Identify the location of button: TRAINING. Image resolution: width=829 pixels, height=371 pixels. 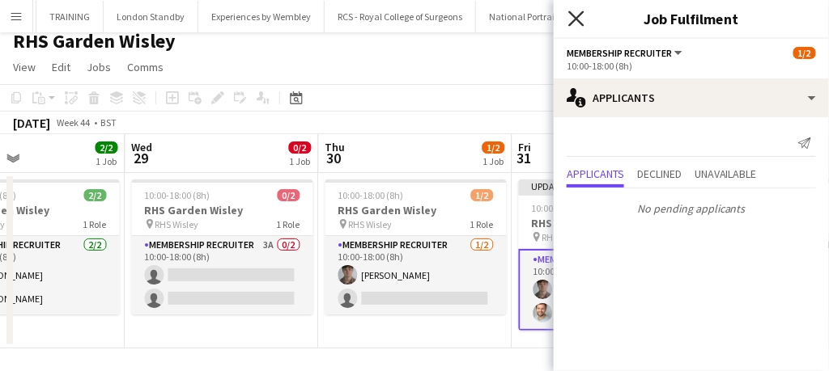
(70, 16).